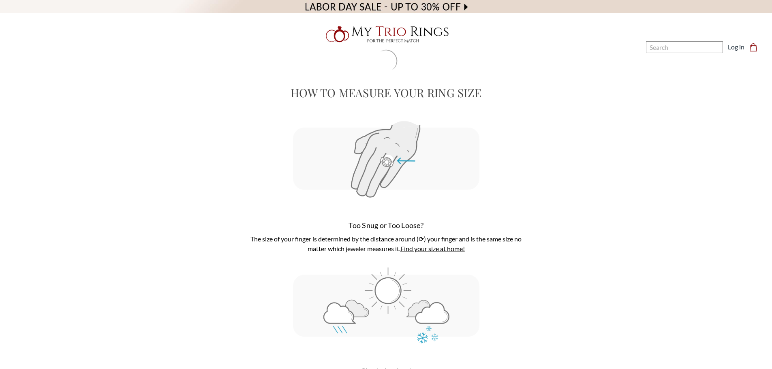 The width and height of the screenshot is (772, 369). Describe the element at coordinates (684, 47) in the screenshot. I see `input: Search` at that location.